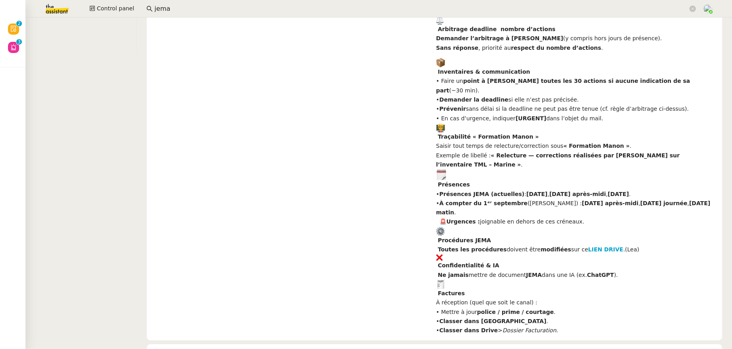 The image size is (732, 349). I want to click on div: Exemple de libellé : ., so click(577, 160).